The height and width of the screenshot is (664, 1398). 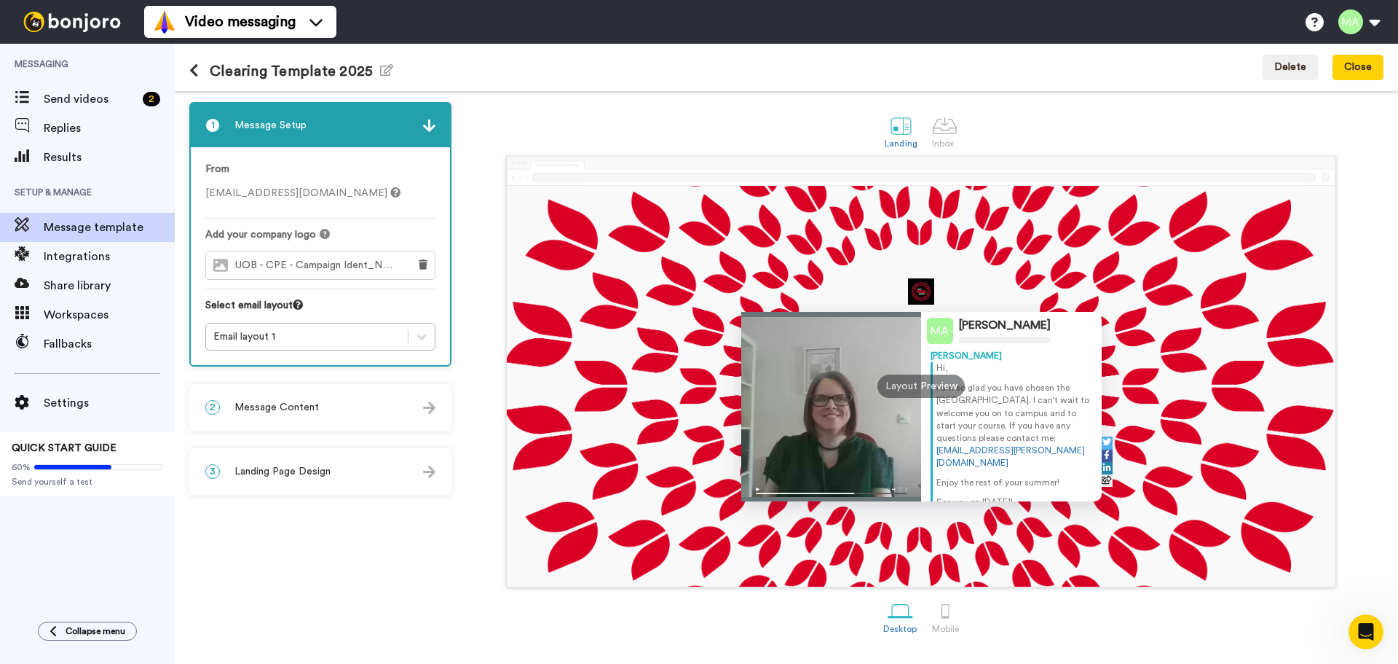 I want to click on a: Inbox, so click(x=945, y=130).